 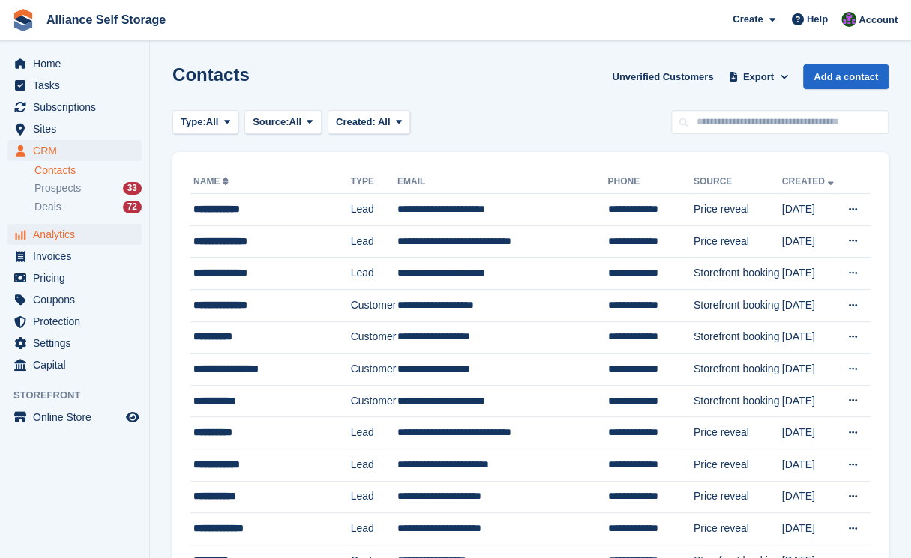 I want to click on th: Type, so click(x=374, y=182).